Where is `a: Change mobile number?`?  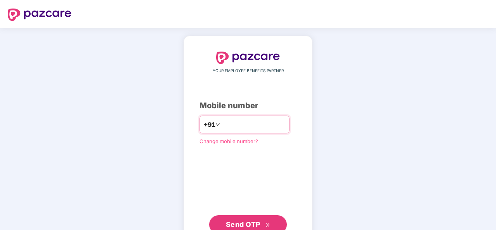
a: Change mobile number? is located at coordinates (228, 141).